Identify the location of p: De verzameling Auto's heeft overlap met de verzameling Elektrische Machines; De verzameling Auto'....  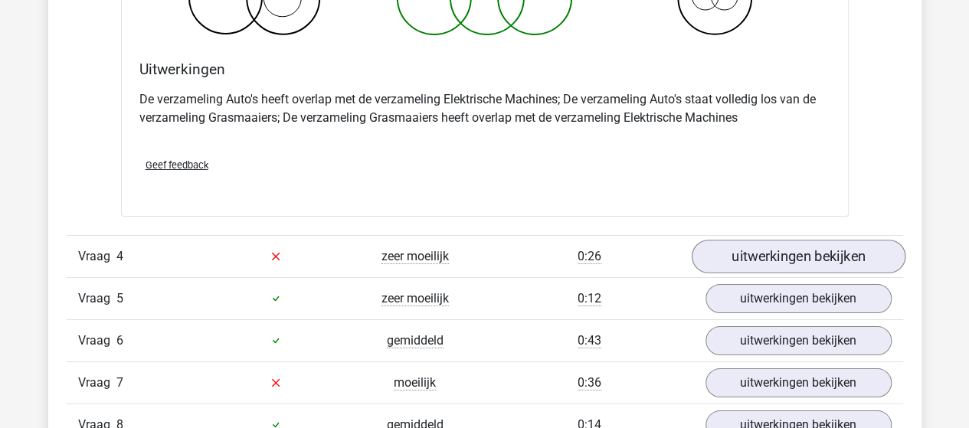
(485, 109).